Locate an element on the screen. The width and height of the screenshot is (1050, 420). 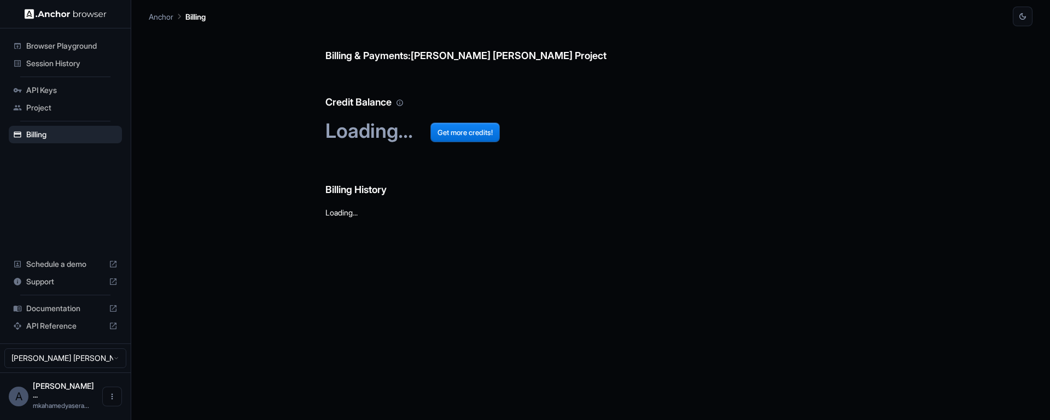
span: Project is located at coordinates (72, 108).